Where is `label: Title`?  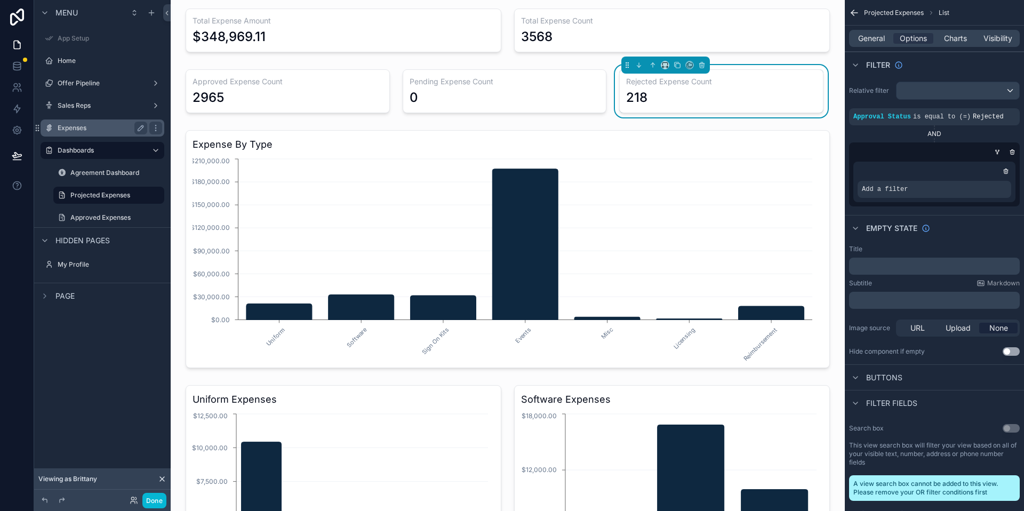
label: Title is located at coordinates (856, 249).